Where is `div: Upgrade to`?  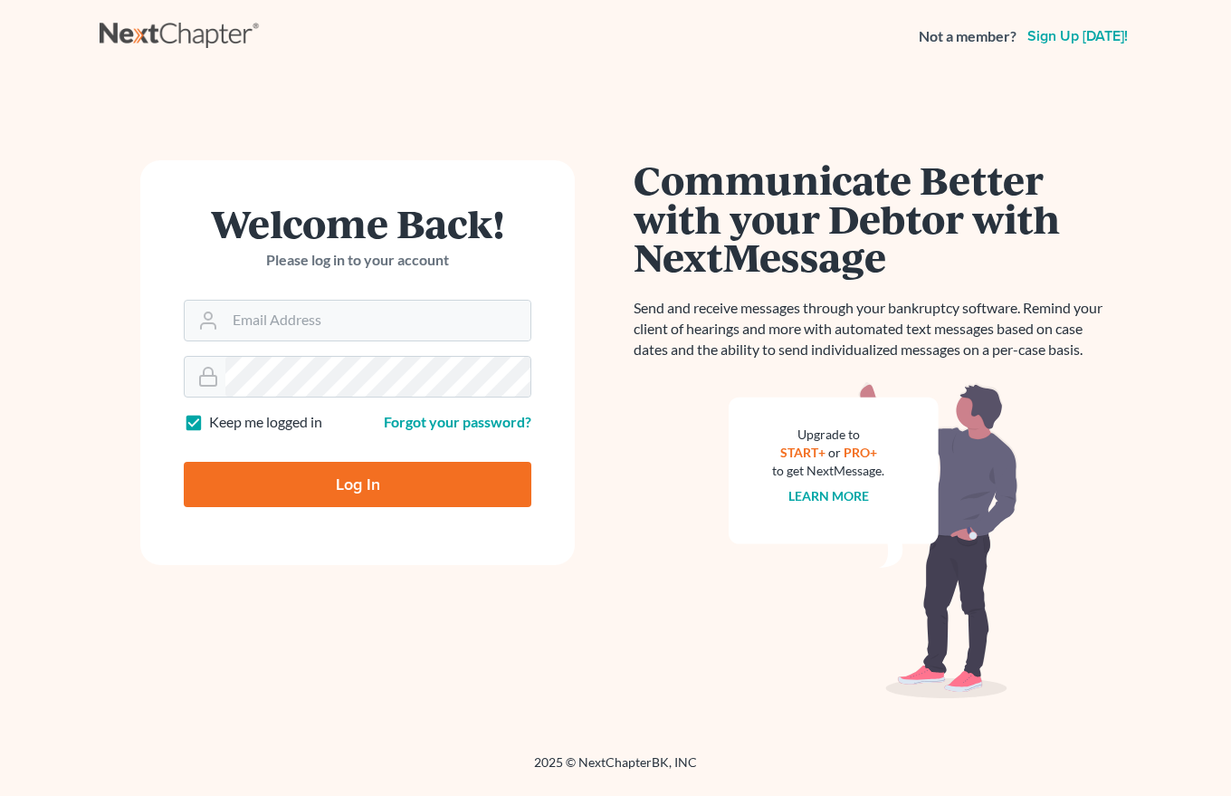
div: Upgrade to is located at coordinates (828, 434).